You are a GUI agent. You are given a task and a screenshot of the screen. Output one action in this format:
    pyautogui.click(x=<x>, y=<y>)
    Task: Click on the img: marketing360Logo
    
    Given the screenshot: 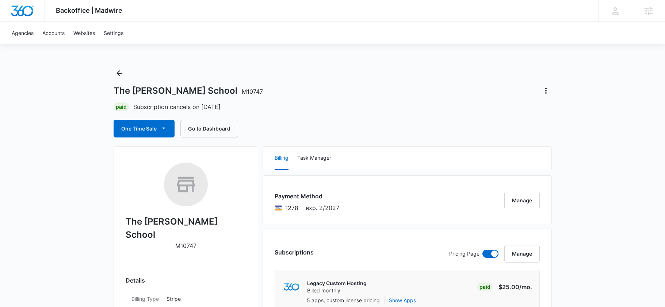 What is the action you would take?
    pyautogui.click(x=291, y=287)
    